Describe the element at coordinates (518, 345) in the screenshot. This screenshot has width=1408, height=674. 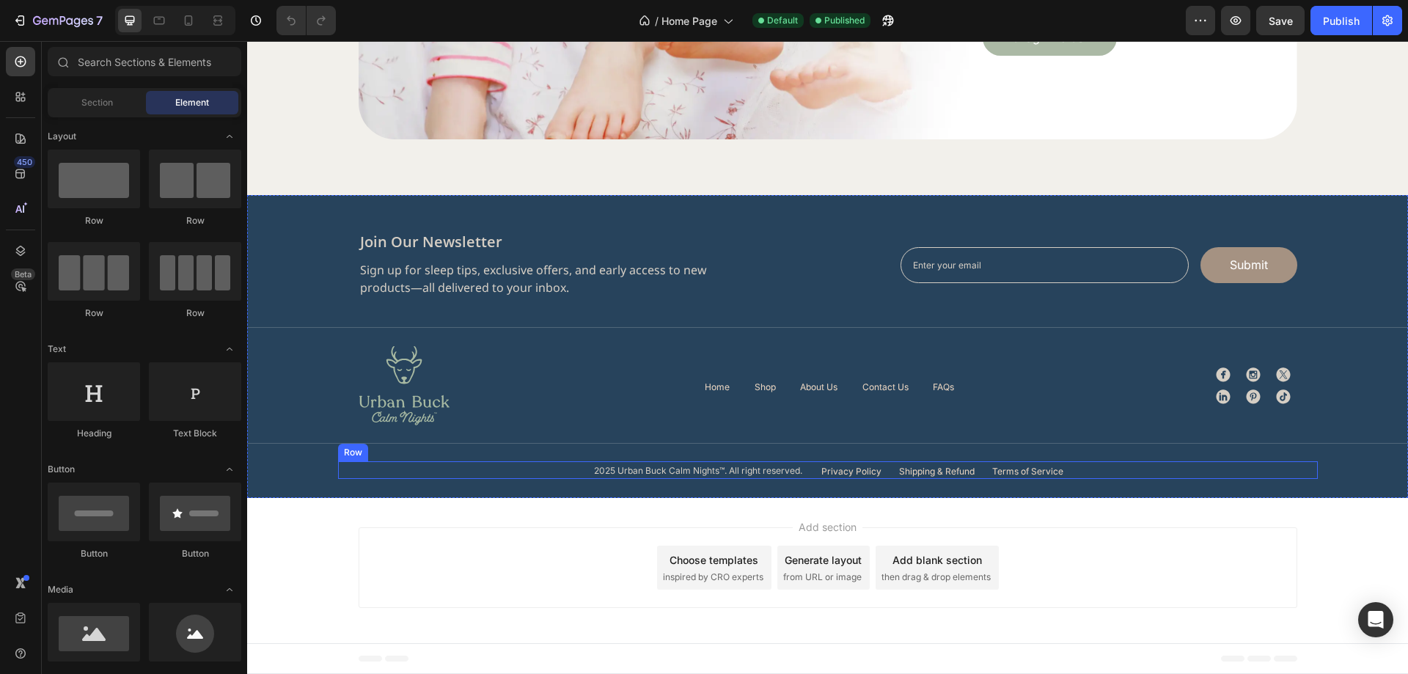
I see `button: <p>Shop</p>` at that location.